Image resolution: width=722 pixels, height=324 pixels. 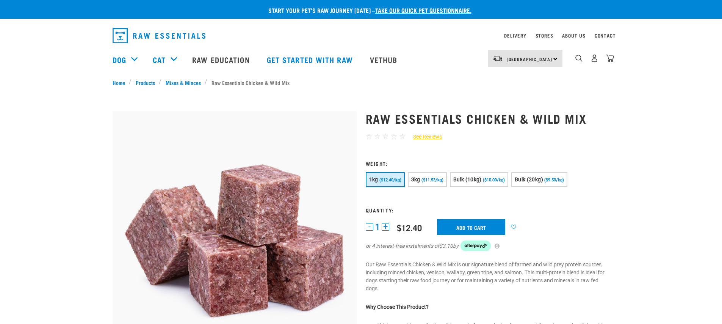 I want to click on img: van-moving.png, so click(x=498, y=58).